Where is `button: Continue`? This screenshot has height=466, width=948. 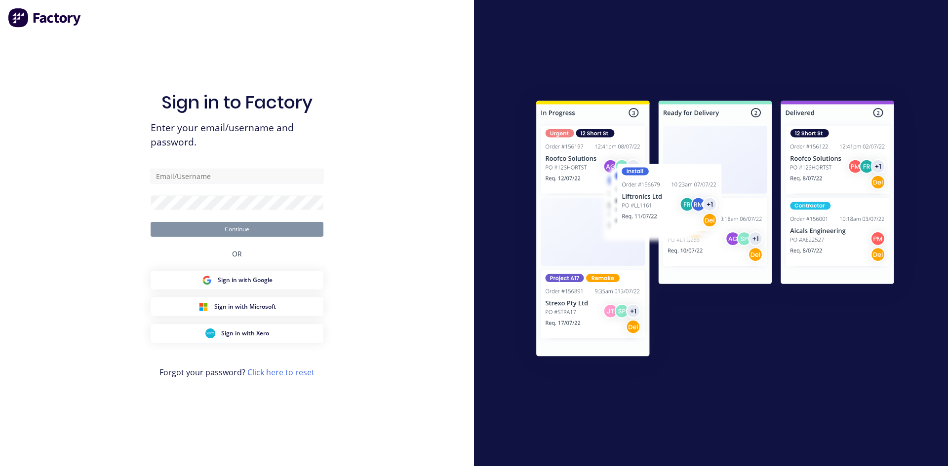 button: Continue is located at coordinates (237, 230).